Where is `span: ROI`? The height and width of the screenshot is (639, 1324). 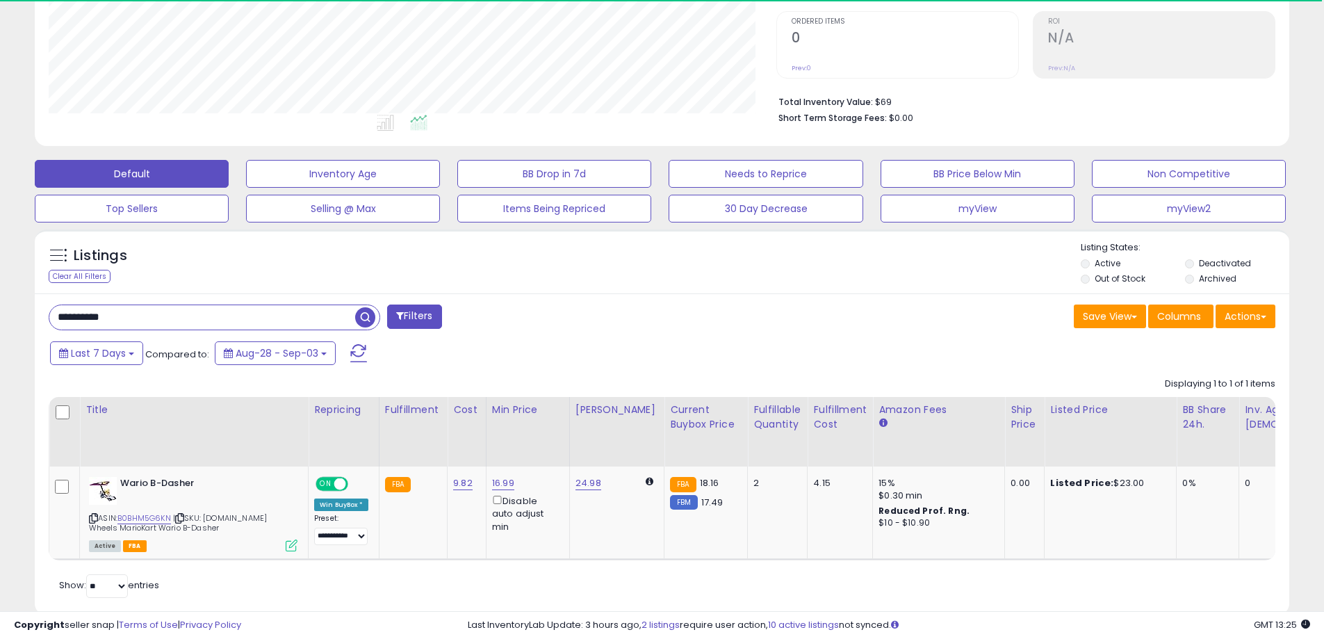
span: ROI is located at coordinates (1162, 22).